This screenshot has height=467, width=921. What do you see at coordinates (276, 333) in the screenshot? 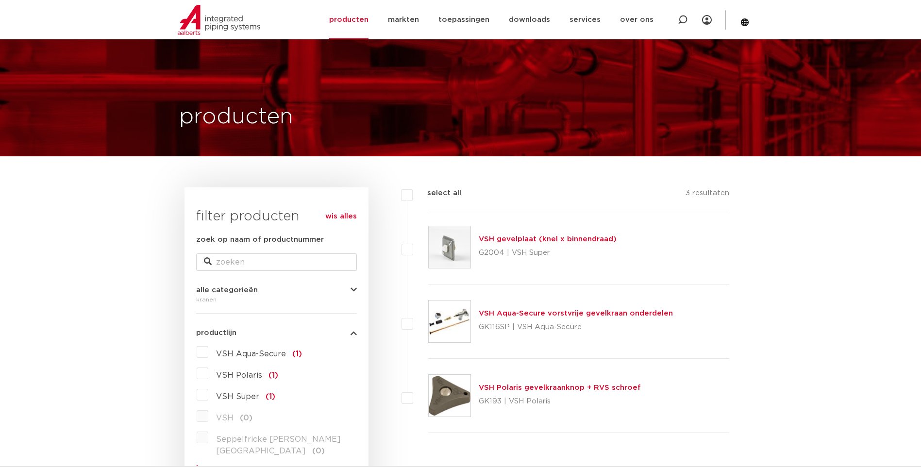
I see `button: productlijn` at bounding box center [276, 333].